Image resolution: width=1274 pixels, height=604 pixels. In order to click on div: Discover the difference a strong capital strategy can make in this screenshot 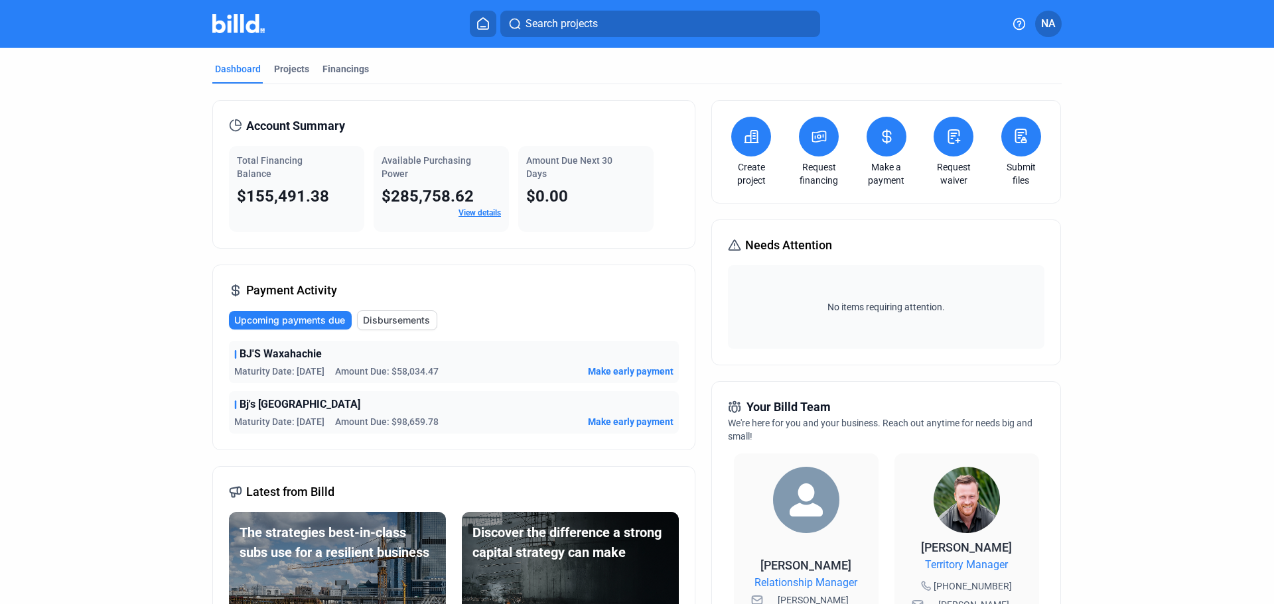, I will do `click(570, 543)`.